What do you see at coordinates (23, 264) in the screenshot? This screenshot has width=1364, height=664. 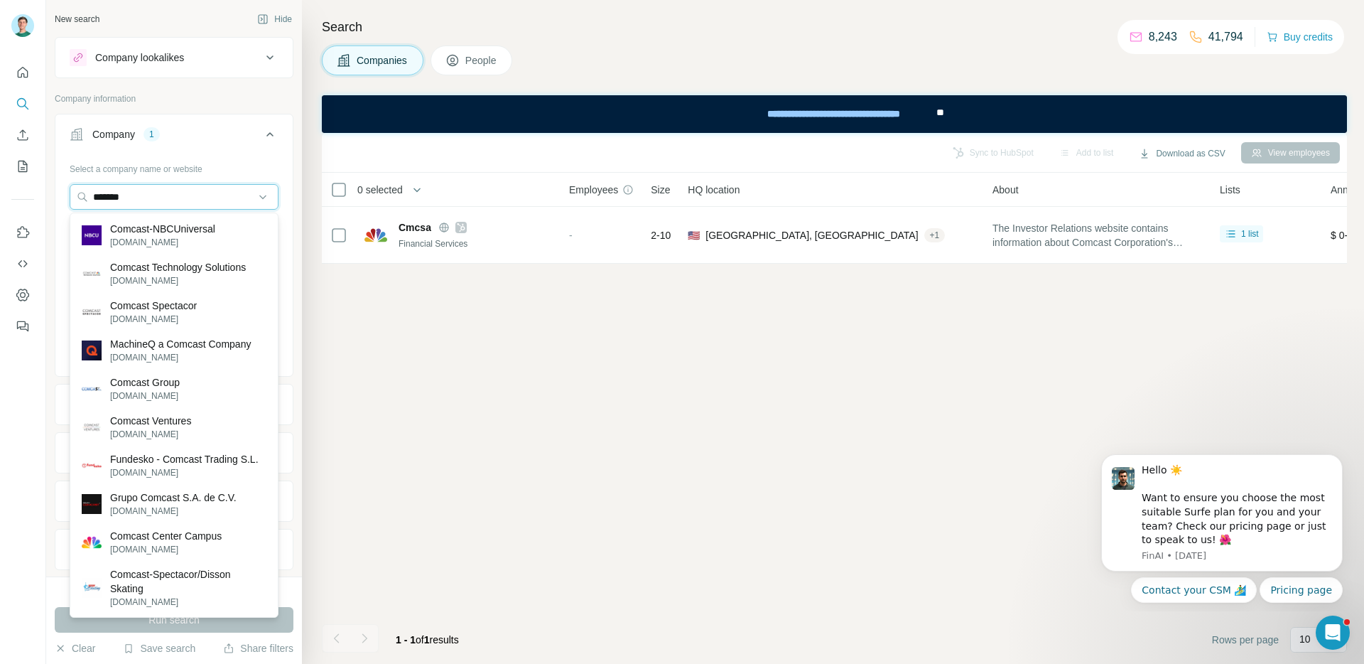 I see `button: Use Surfe API` at bounding box center [23, 264].